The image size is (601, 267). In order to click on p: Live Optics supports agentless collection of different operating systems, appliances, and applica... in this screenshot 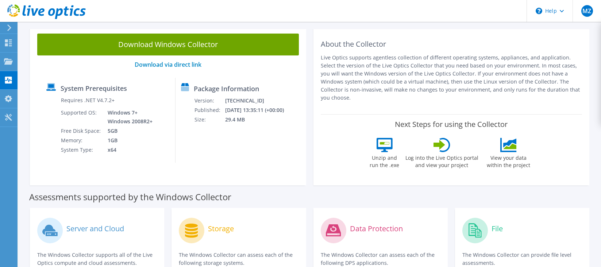, I will do `click(451, 78)`.